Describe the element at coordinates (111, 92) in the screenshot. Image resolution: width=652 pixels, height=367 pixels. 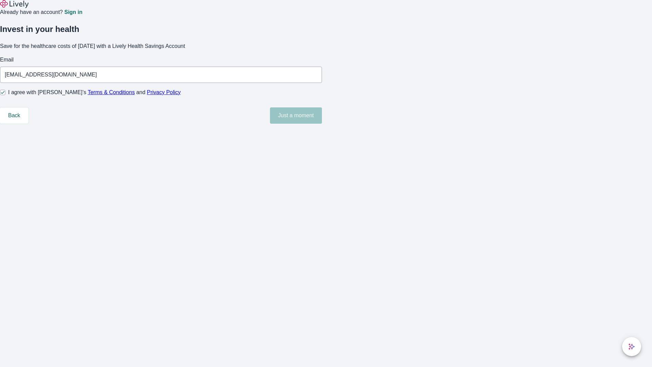
I see `a: Terms & Conditions` at that location.